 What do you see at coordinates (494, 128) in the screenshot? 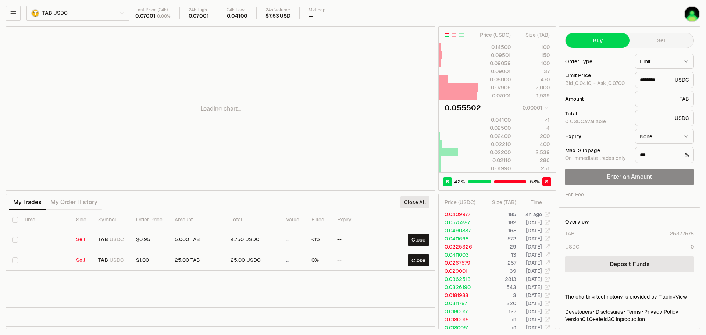
I see `div: 0.02500` at bounding box center [494, 128].